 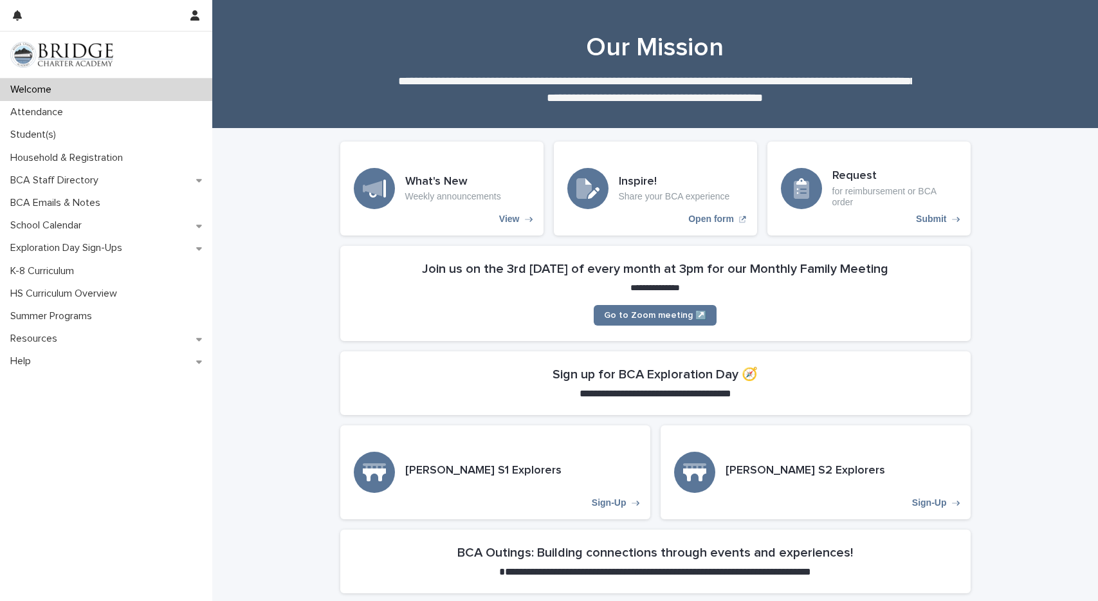 I want to click on h3: Request, so click(x=895, y=176).